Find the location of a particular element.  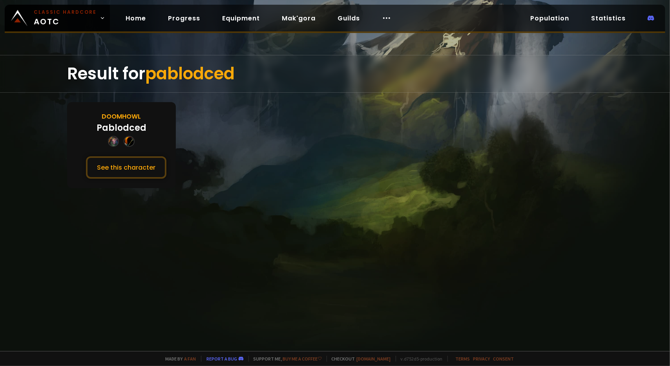

a: Report a bug is located at coordinates (222, 359).